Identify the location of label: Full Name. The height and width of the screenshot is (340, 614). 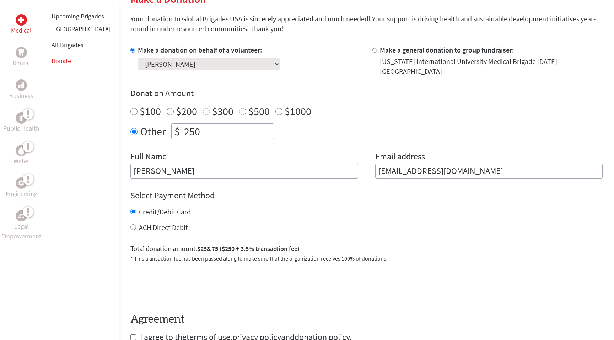
(149, 157).